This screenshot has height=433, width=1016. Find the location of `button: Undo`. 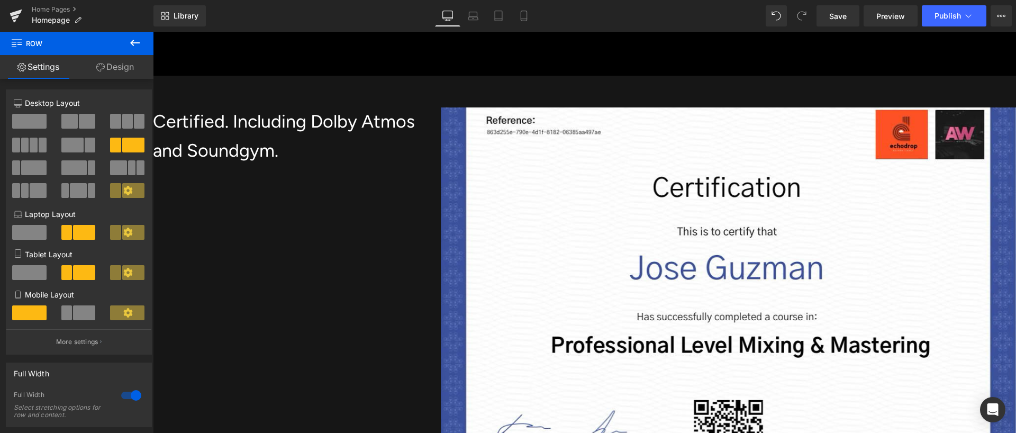

button: Undo is located at coordinates (776, 16).